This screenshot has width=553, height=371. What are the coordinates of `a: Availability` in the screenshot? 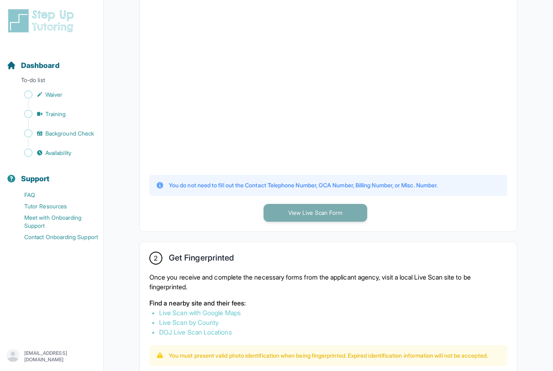 It's located at (55, 153).